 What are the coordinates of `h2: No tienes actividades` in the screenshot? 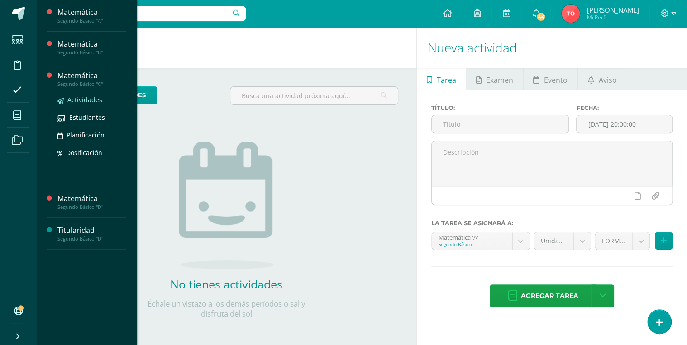 It's located at (226, 284).